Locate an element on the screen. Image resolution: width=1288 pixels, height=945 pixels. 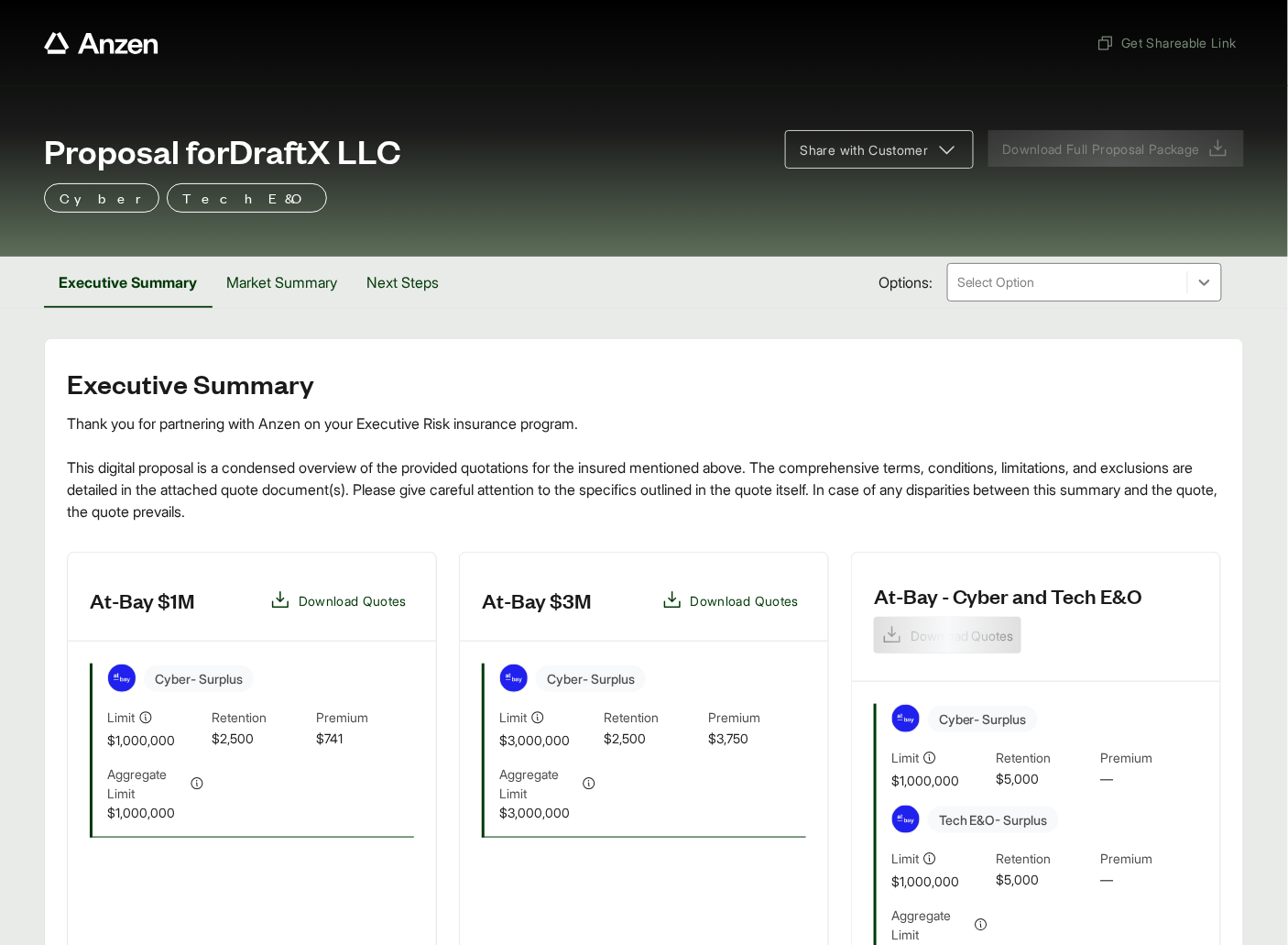
span: Get Shareable Link is located at coordinates (1166, 42).